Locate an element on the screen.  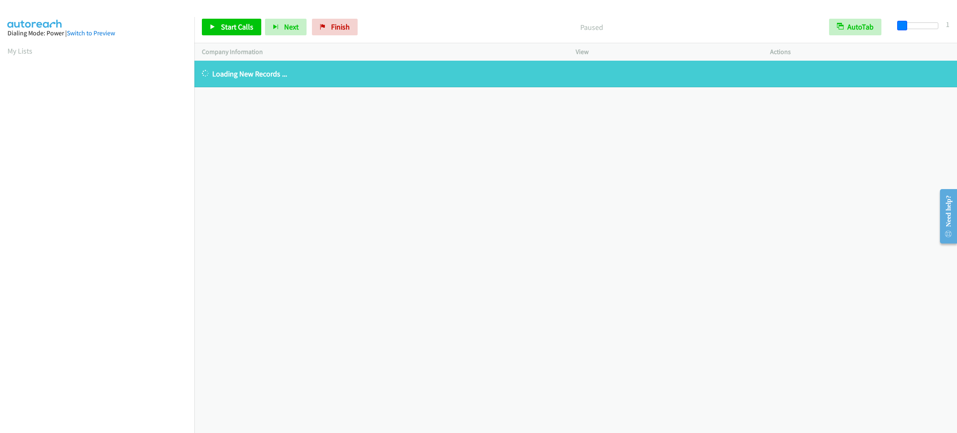
span: Next is located at coordinates (291, 27).